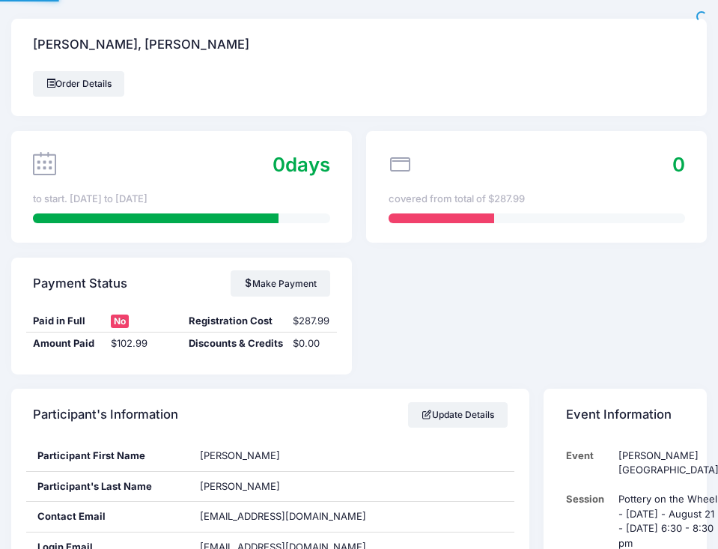  I want to click on a: Update Details, so click(457, 415).